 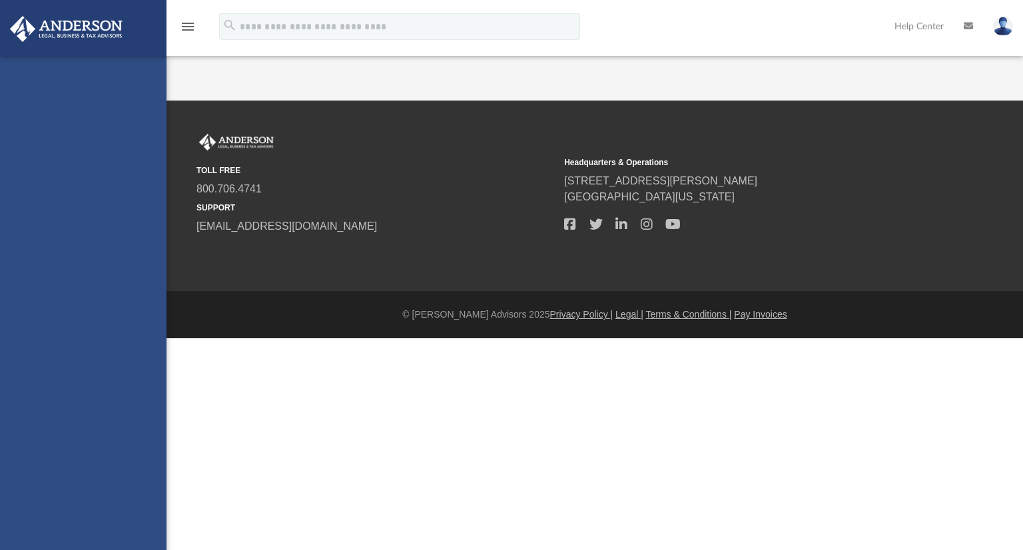 What do you see at coordinates (689, 314) in the screenshot?
I see `a: Terms & Conditions |` at bounding box center [689, 314].